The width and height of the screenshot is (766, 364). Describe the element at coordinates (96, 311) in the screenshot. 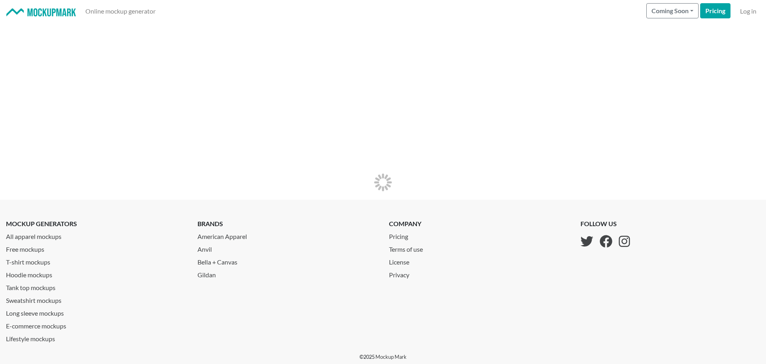

I see `a: Long sleeve mockups` at that location.